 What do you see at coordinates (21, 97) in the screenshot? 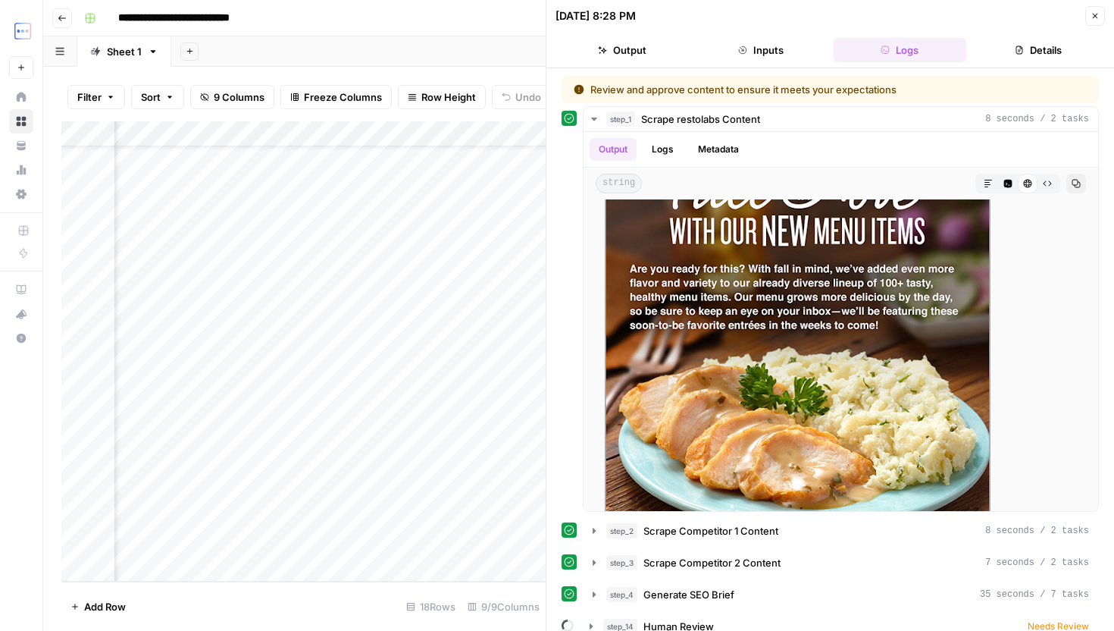
I see `a: Home` at bounding box center [21, 97].